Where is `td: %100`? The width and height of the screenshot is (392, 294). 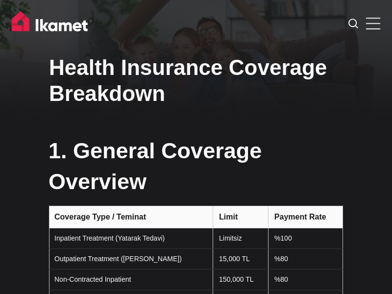
td: %100 is located at coordinates (305, 238).